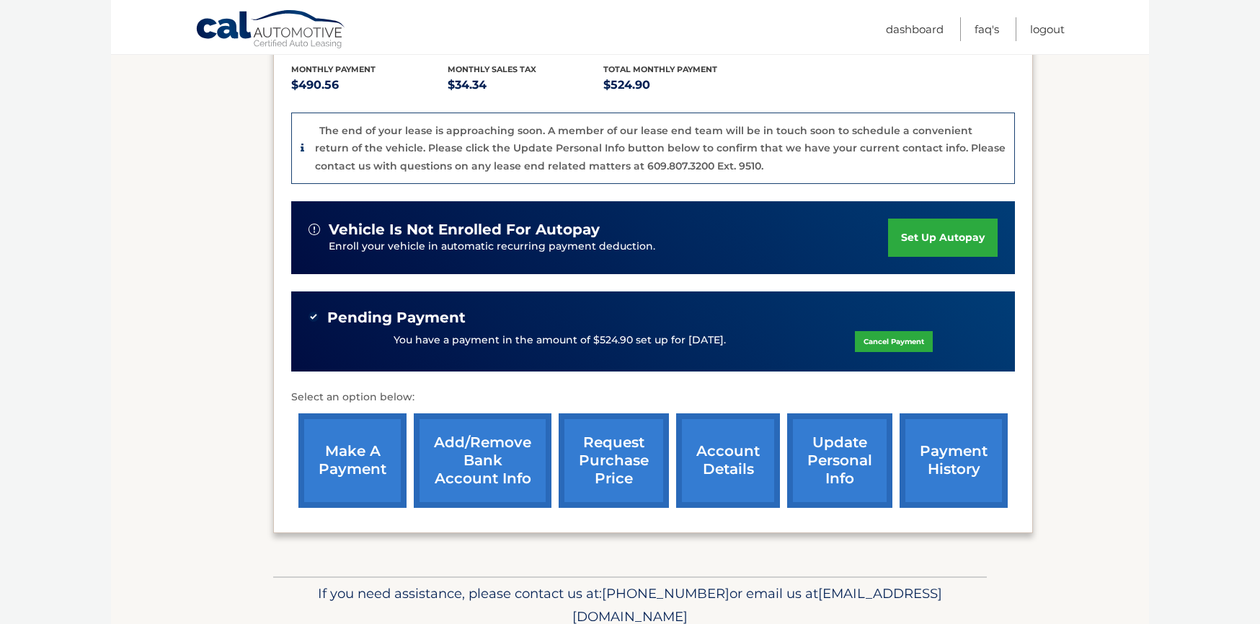 This screenshot has height=624, width=1260. Describe the element at coordinates (894, 341) in the screenshot. I see `a: Cancel Payment` at that location.